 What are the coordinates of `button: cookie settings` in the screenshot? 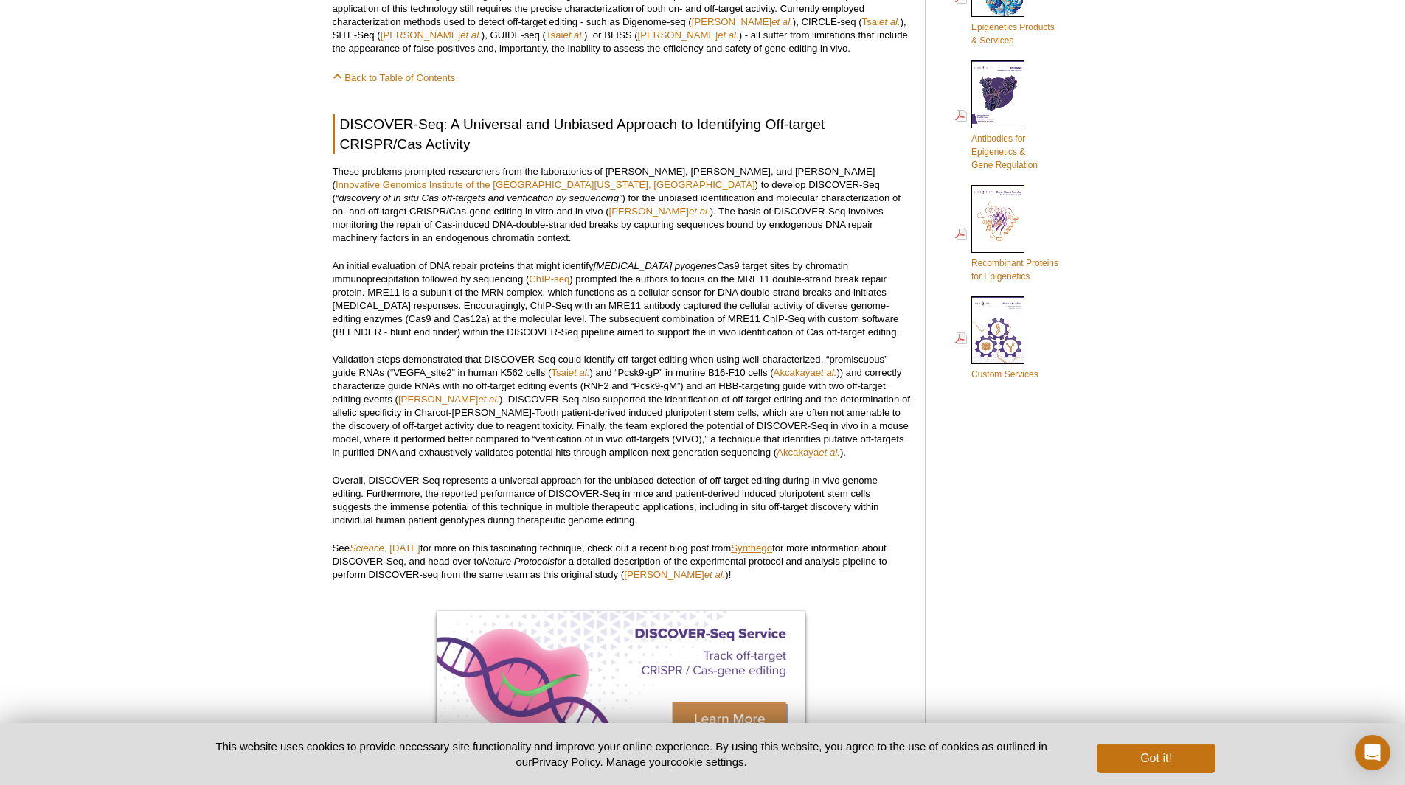 It's located at (706, 762).